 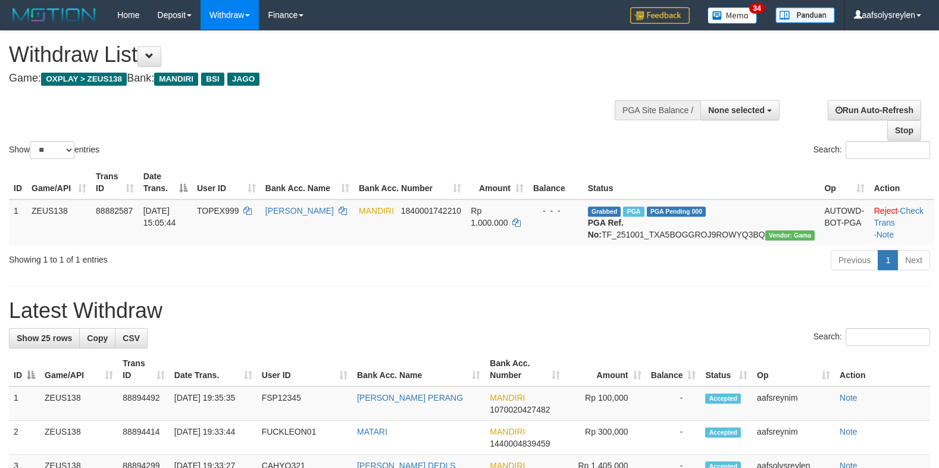 I want to click on th: Status: activate to sort column ascending, so click(x=726, y=369).